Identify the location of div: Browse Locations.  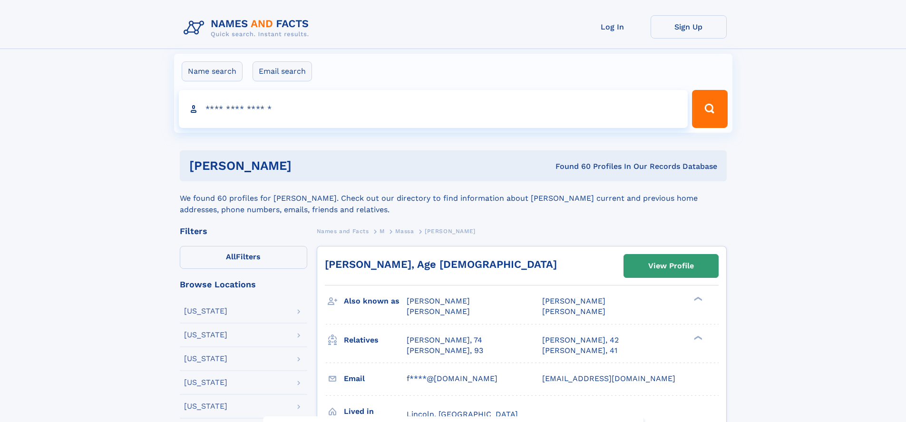
(243, 284).